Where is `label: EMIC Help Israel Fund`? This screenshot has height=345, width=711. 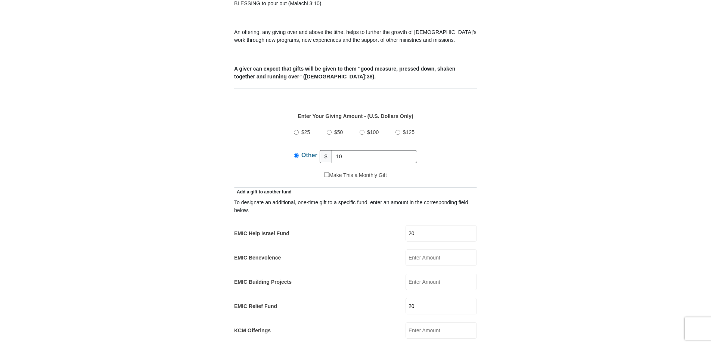
label: EMIC Help Israel Fund is located at coordinates (262, 233).